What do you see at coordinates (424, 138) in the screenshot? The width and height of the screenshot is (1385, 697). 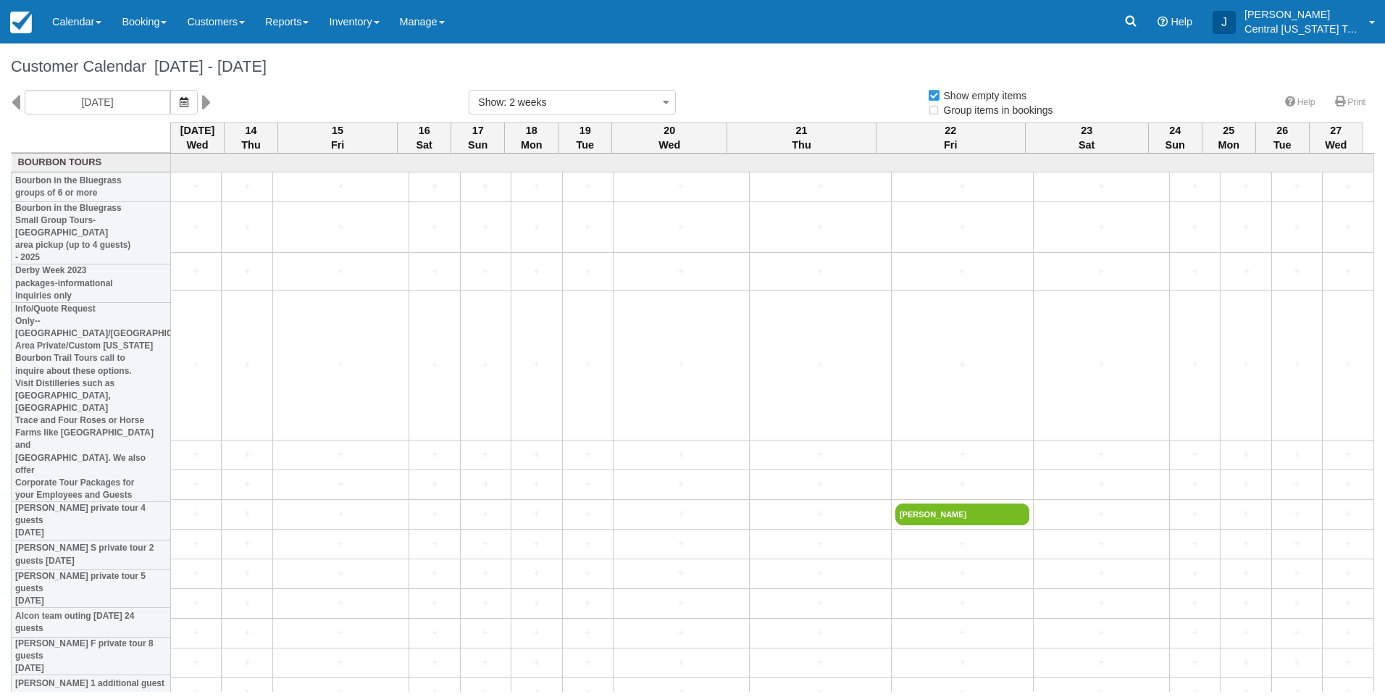 I see `th: 16 Sat` at bounding box center [424, 138].